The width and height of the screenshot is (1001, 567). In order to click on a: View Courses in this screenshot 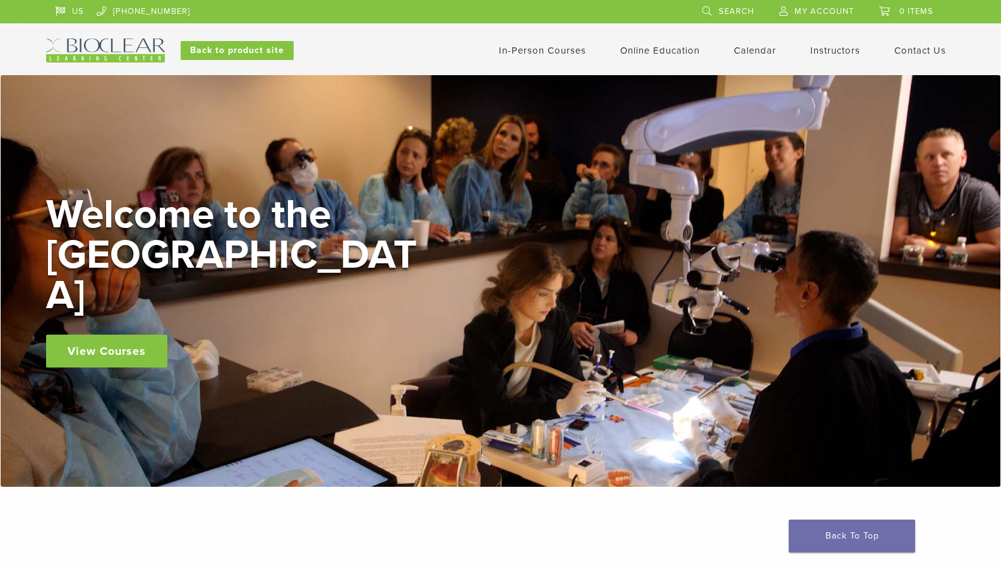, I will do `click(107, 351)`.